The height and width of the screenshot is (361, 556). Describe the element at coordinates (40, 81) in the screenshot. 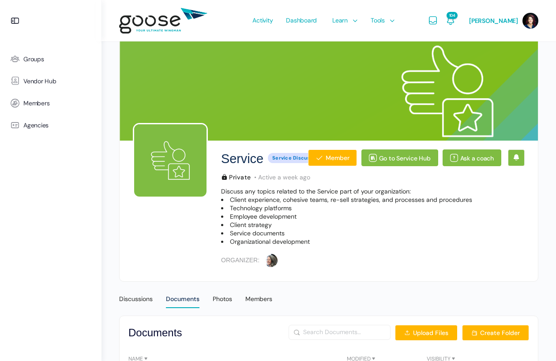

I see `span: Vendor Hub` at that location.